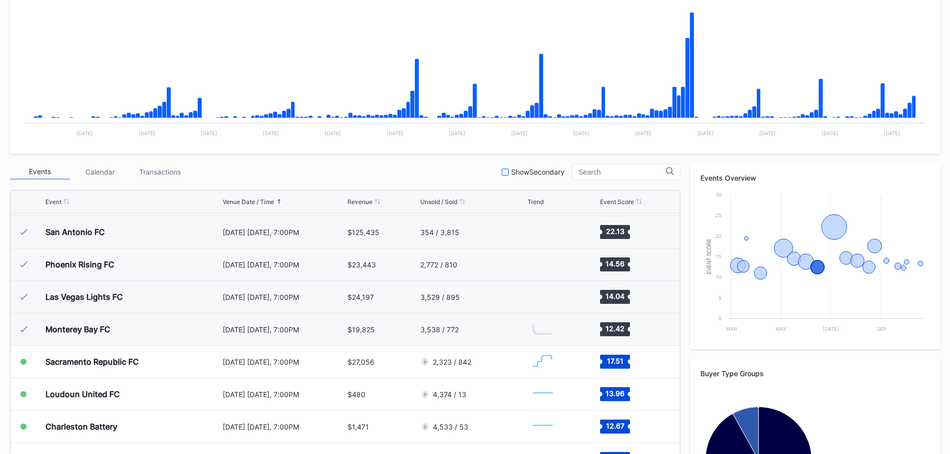  Describe the element at coordinates (440, 232) in the screenshot. I see `div: 354 / 3,815` at that location.